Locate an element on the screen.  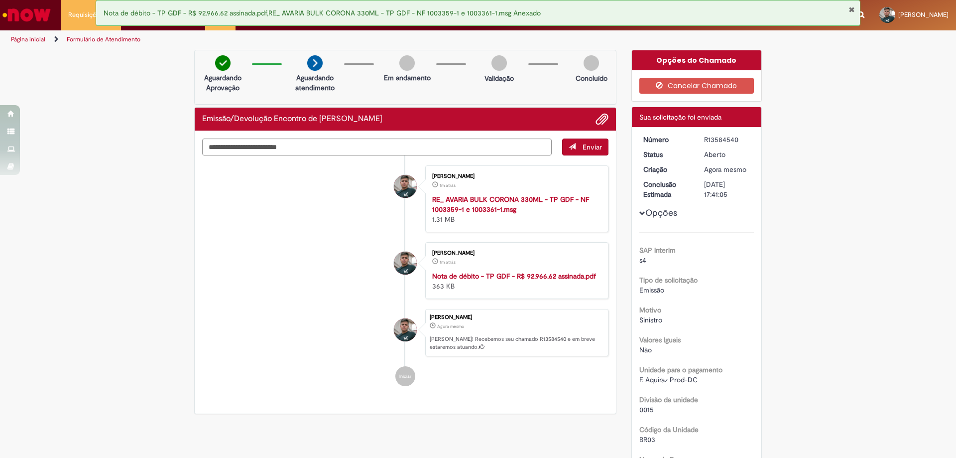
div: 1.31 MB is located at coordinates (515, 209).